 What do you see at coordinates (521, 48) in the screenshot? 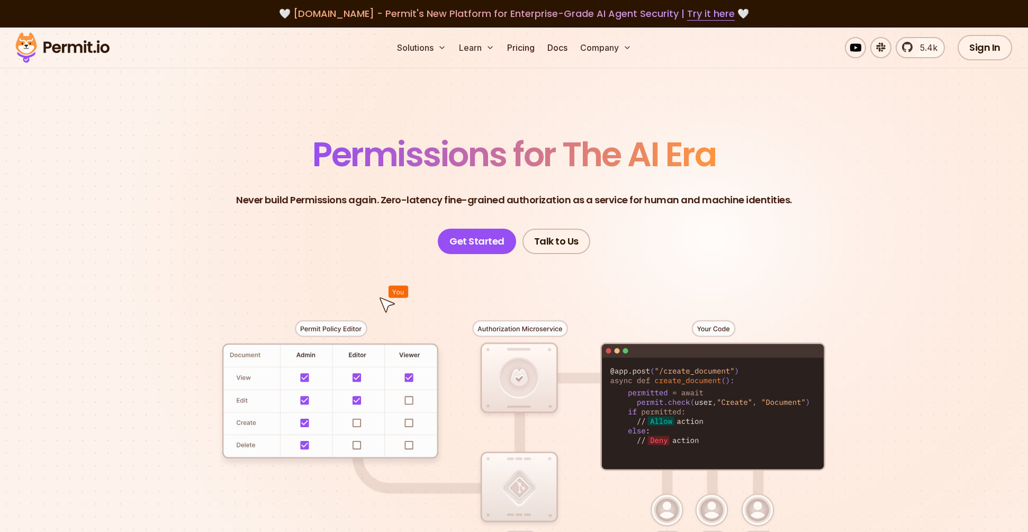
I see `a: Pricing` at bounding box center [521, 48].